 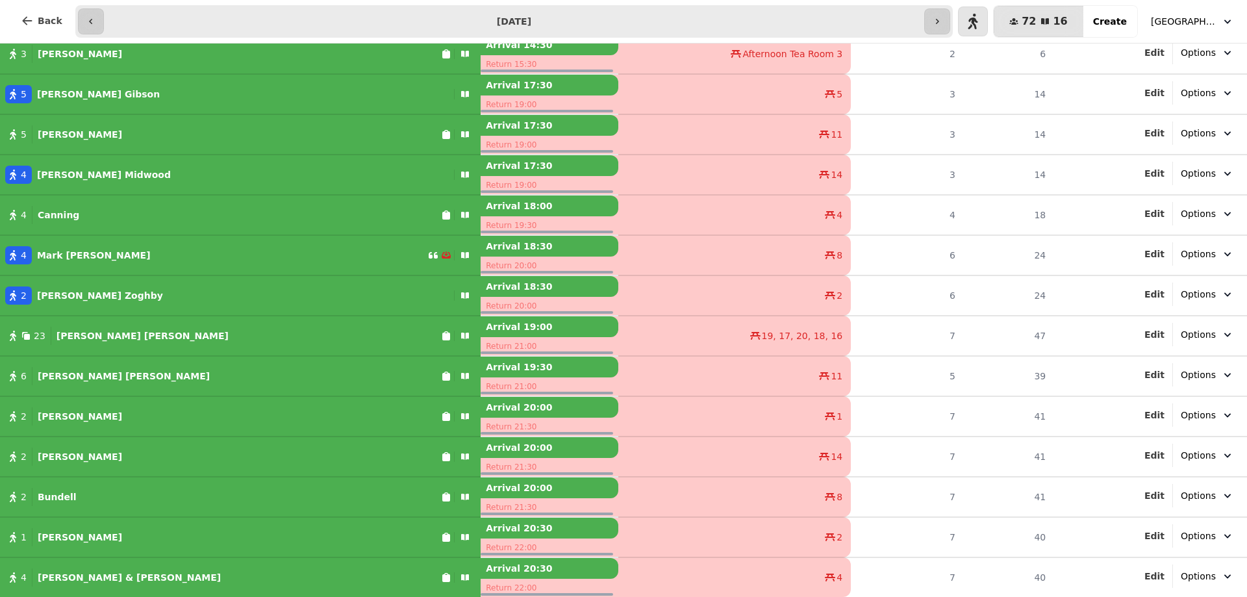 I want to click on span: 23, so click(x=40, y=336).